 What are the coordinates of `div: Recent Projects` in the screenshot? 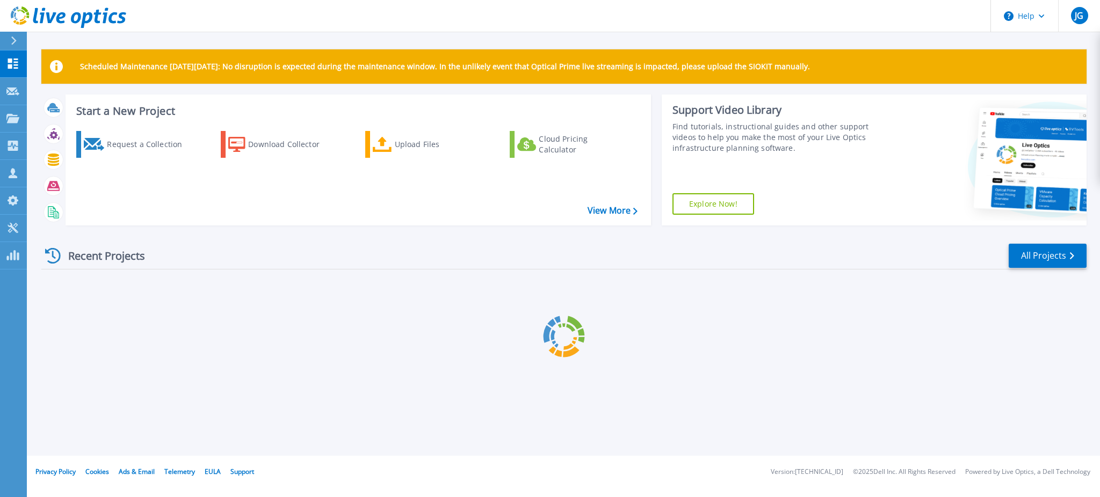 It's located at (100, 256).